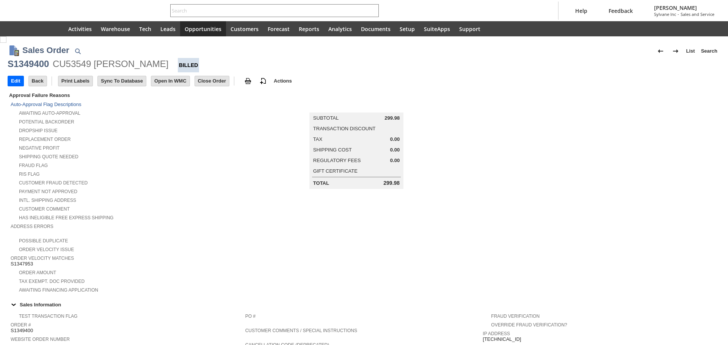  What do you see at coordinates (75, 81) in the screenshot?
I see `input: Print Labels` at bounding box center [75, 81].